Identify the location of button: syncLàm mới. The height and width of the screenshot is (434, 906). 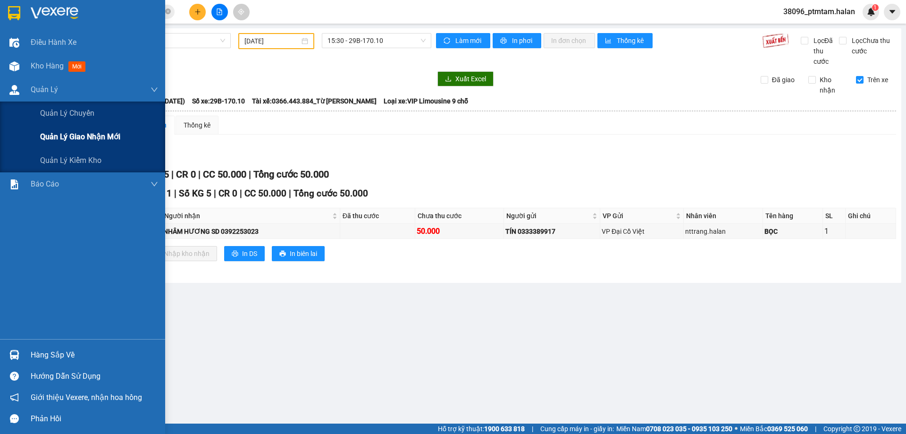
(463, 41).